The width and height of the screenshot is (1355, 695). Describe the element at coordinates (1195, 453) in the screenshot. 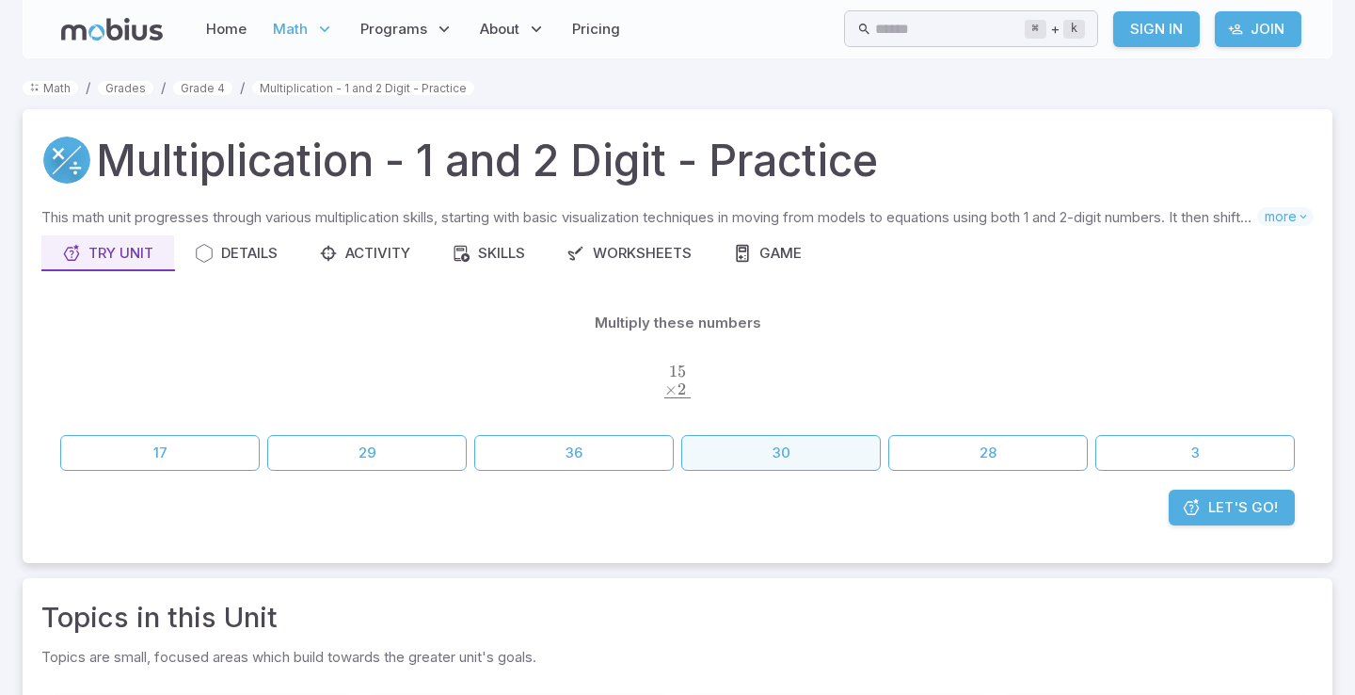

I see `button: 3` at that location.